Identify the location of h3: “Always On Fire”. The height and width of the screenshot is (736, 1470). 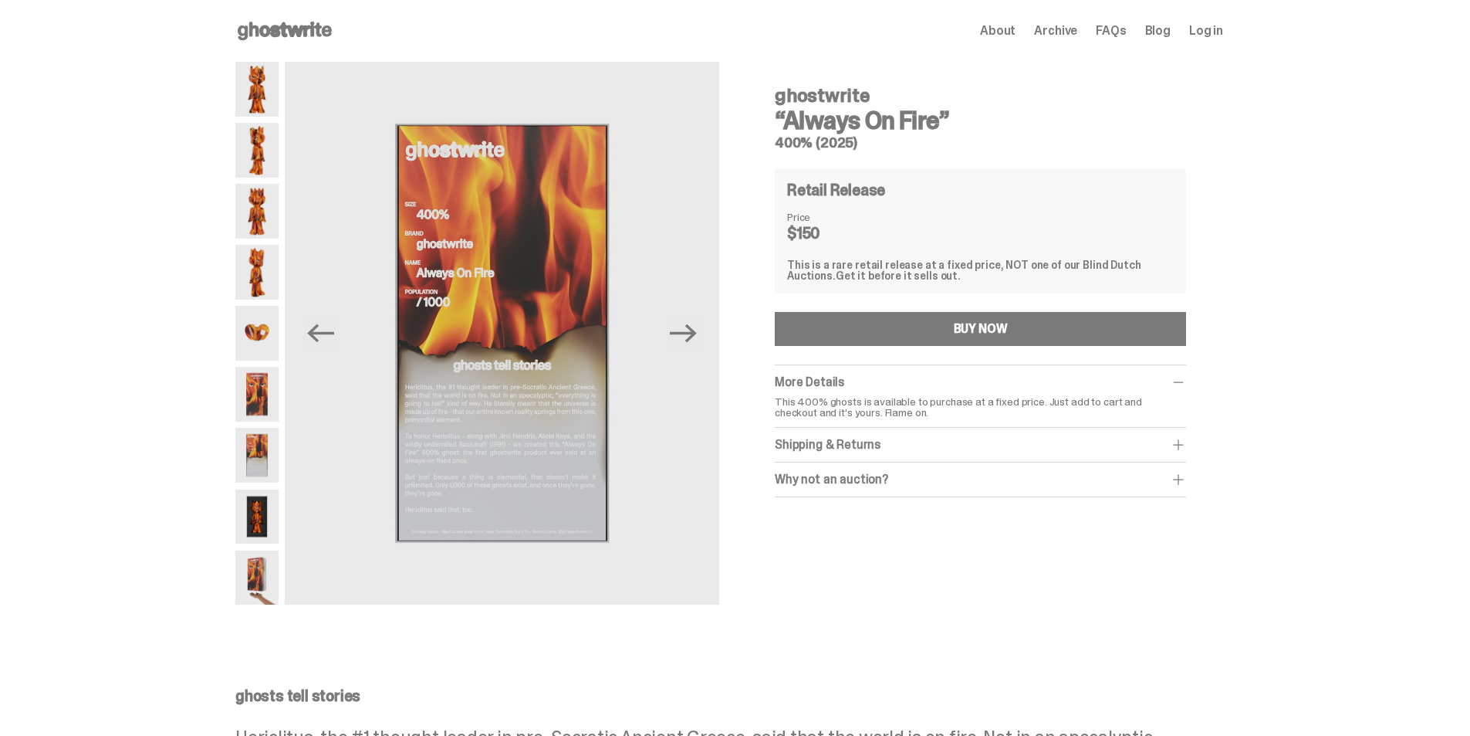
(980, 120).